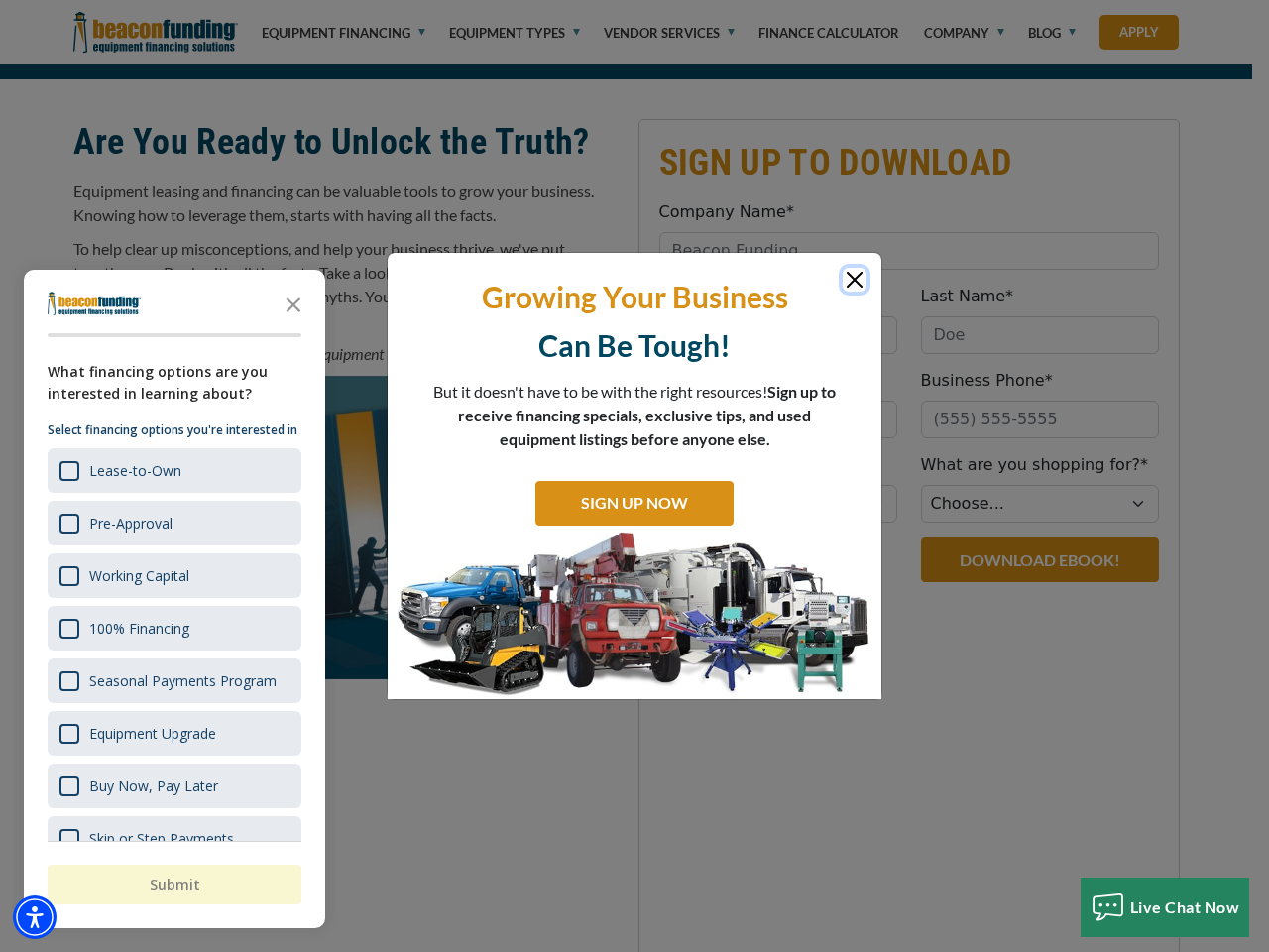  I want to click on button: Submit, so click(175, 884).